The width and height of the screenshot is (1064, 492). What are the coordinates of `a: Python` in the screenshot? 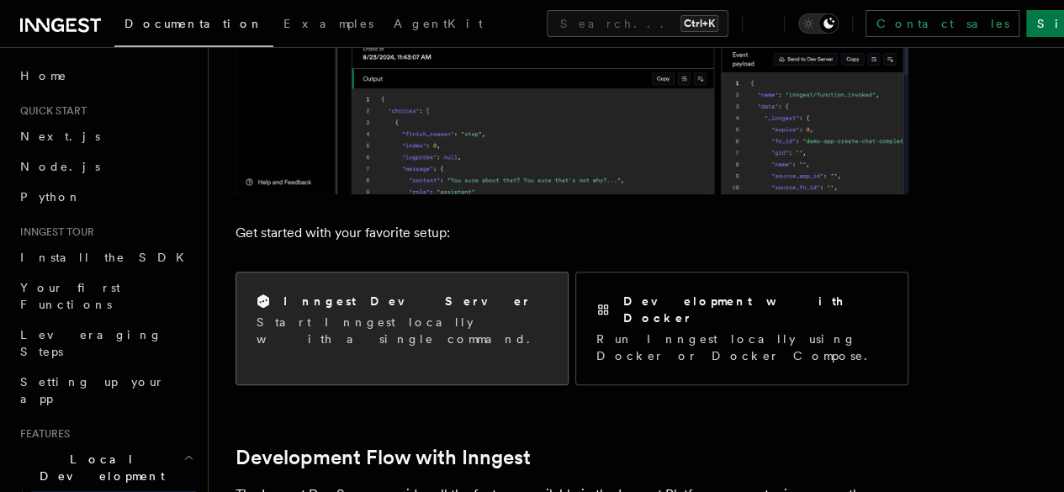 It's located at (105, 197).